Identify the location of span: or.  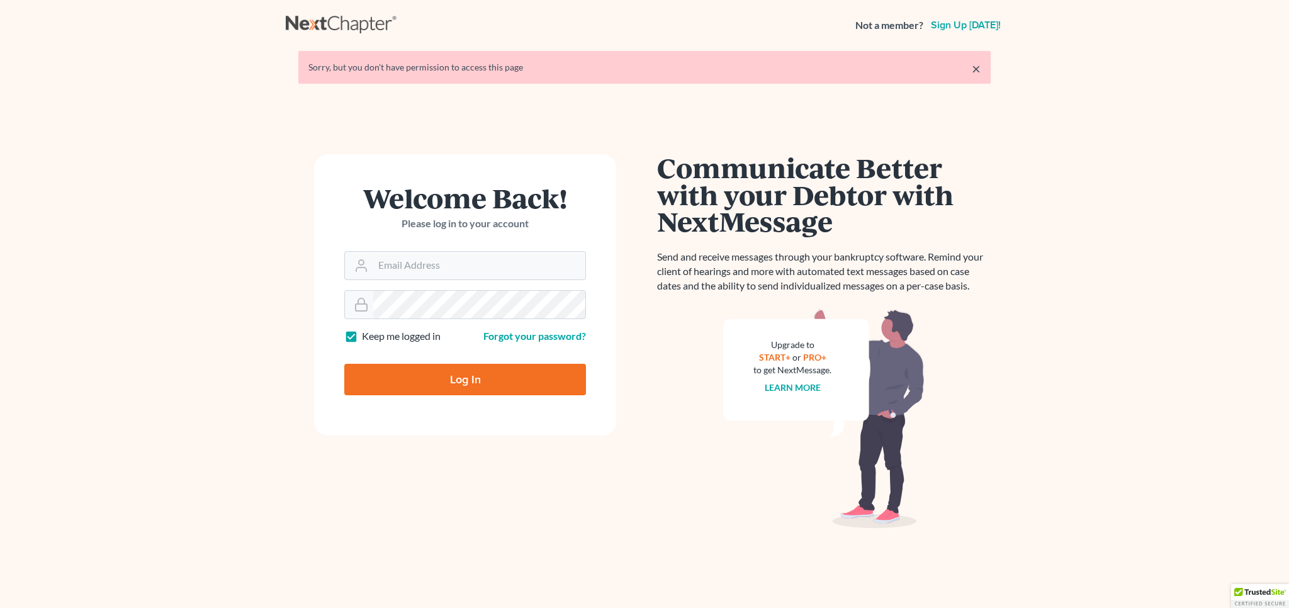
(797, 357).